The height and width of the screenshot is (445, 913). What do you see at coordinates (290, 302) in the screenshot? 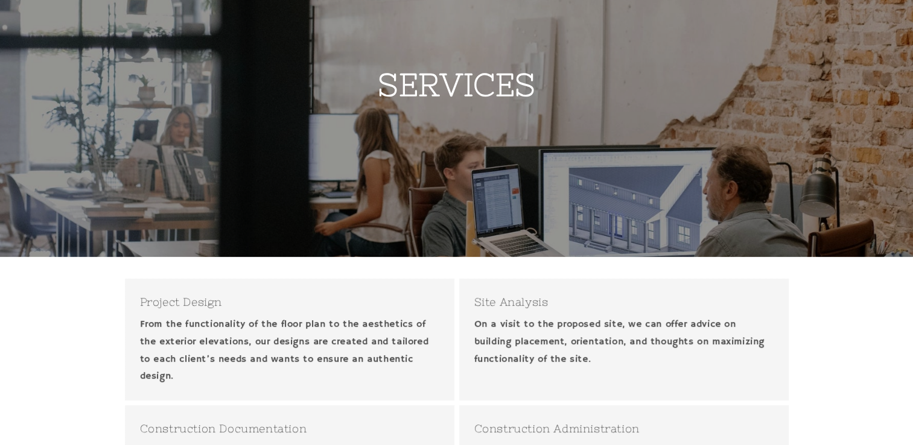
I see `h3: Project Design` at bounding box center [290, 302].